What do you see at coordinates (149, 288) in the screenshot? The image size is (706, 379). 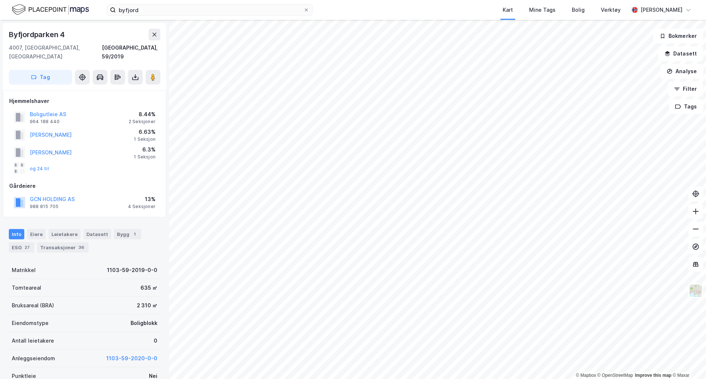 I see `div: 635 ㎡` at bounding box center [149, 288].